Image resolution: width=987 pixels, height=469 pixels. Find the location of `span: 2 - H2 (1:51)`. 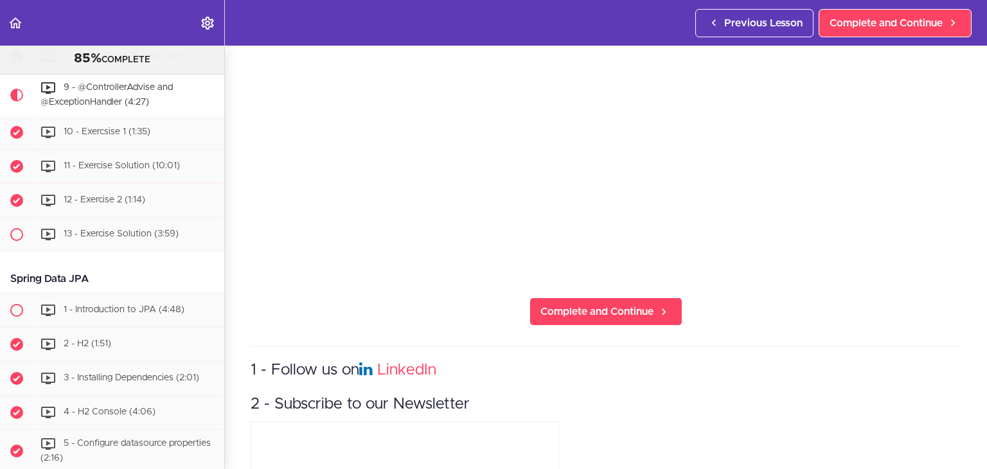

span: 2 - H2 (1:51) is located at coordinates (87, 344).